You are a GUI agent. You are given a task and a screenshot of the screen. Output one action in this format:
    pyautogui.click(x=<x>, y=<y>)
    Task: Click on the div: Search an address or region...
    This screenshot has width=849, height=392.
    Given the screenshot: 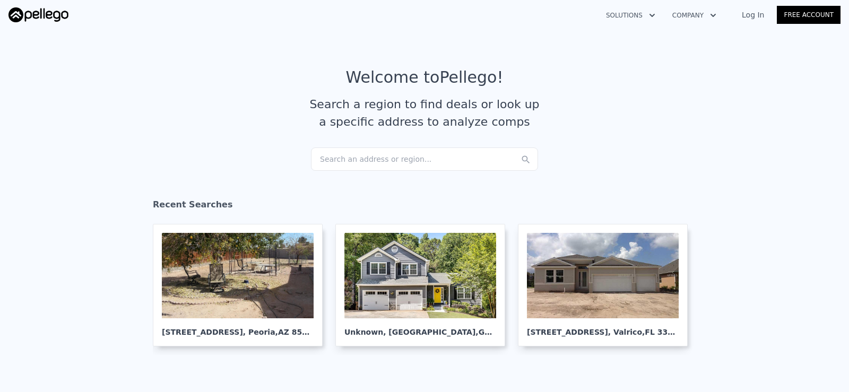 What is the action you would take?
    pyautogui.click(x=424, y=159)
    